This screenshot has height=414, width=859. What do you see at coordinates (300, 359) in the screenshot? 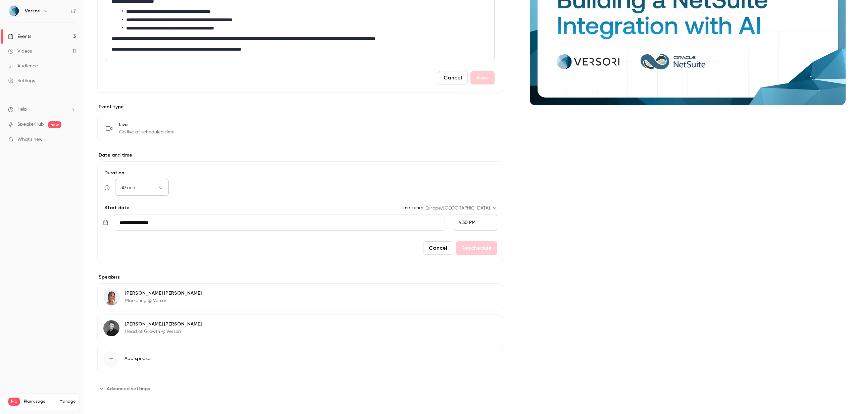
I see `button: Add speaker` at bounding box center [300, 359].